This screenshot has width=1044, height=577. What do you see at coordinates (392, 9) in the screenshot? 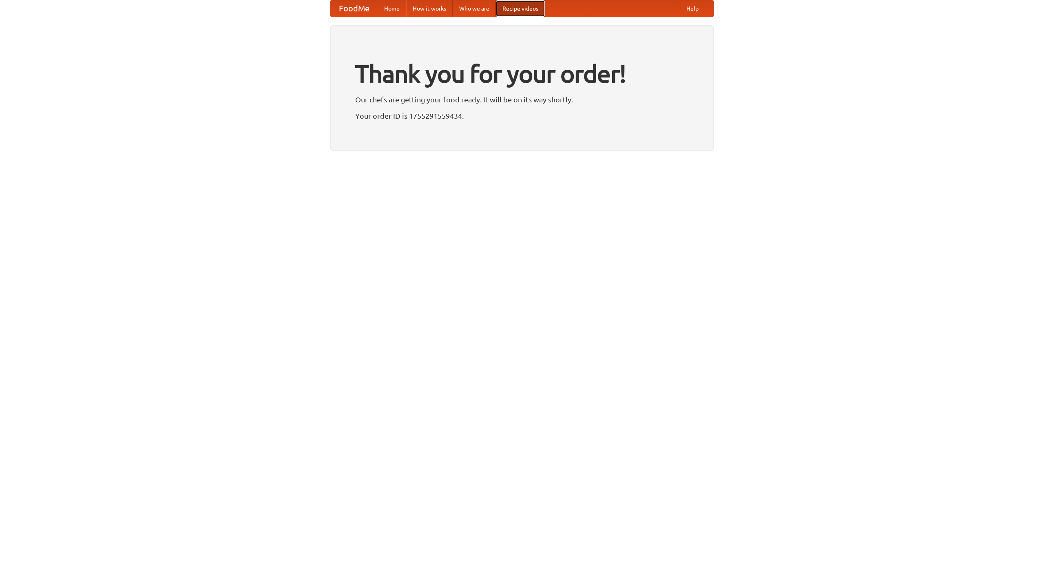
I see `a: Home` at bounding box center [392, 9].